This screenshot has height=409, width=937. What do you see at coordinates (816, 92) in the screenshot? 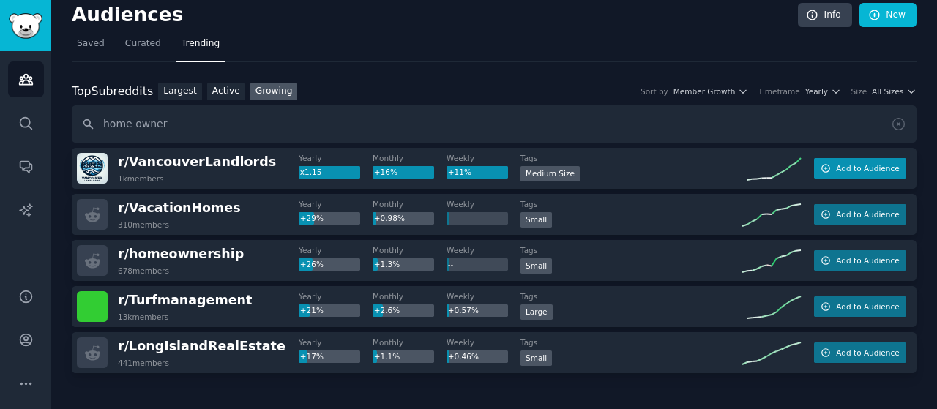
I see `span: Yearly` at bounding box center [816, 92].